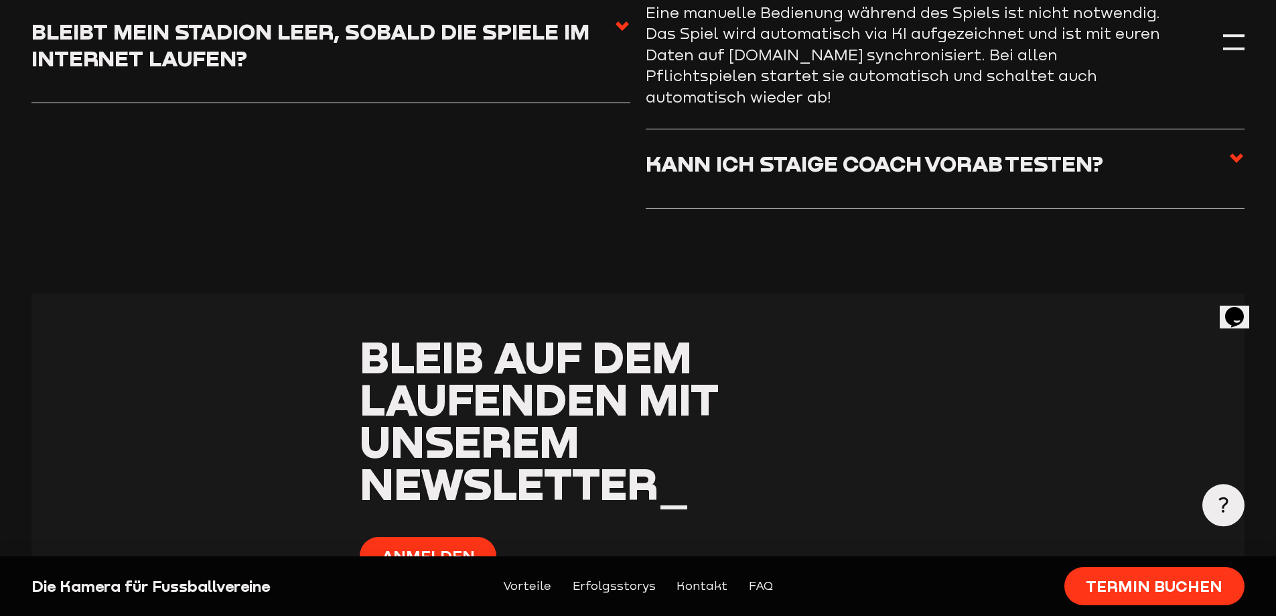 This screenshot has height=616, width=1276. I want to click on span: Newsletter_, so click(525, 483).